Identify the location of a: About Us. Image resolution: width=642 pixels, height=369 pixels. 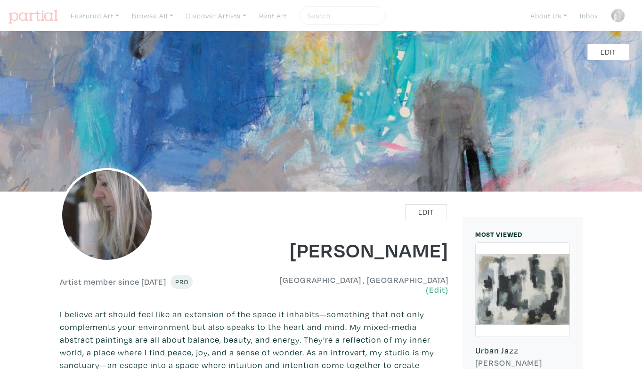
(548, 16).